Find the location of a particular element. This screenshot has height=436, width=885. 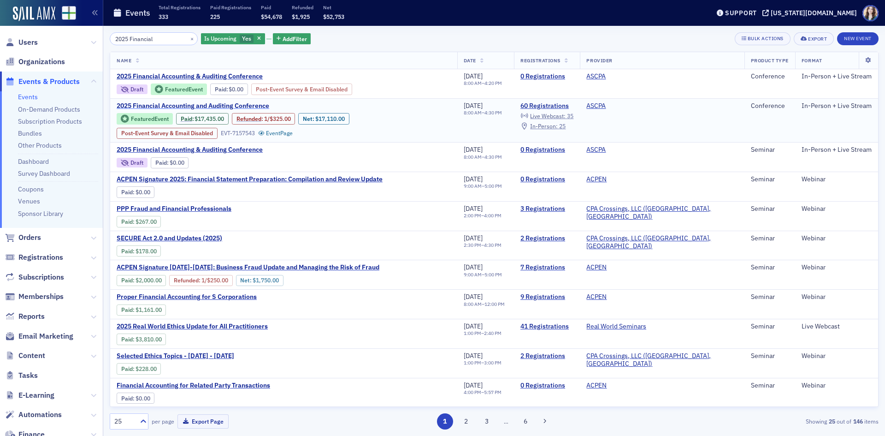

time: 4:20 PM is located at coordinates (493, 83).